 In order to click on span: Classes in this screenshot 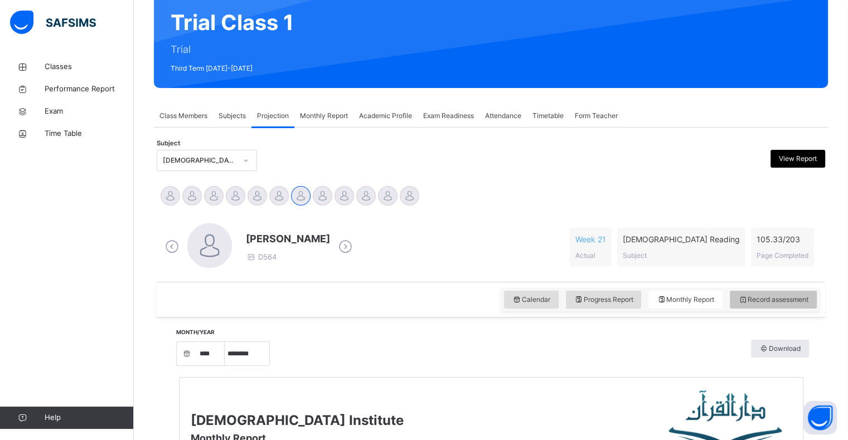, I will do `click(89, 67)`.